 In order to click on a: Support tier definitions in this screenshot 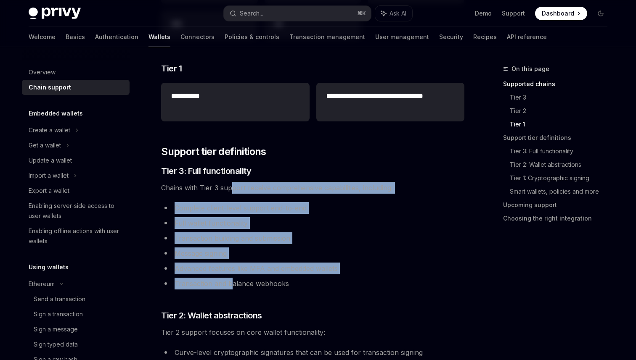, I will do `click(559, 138)`.